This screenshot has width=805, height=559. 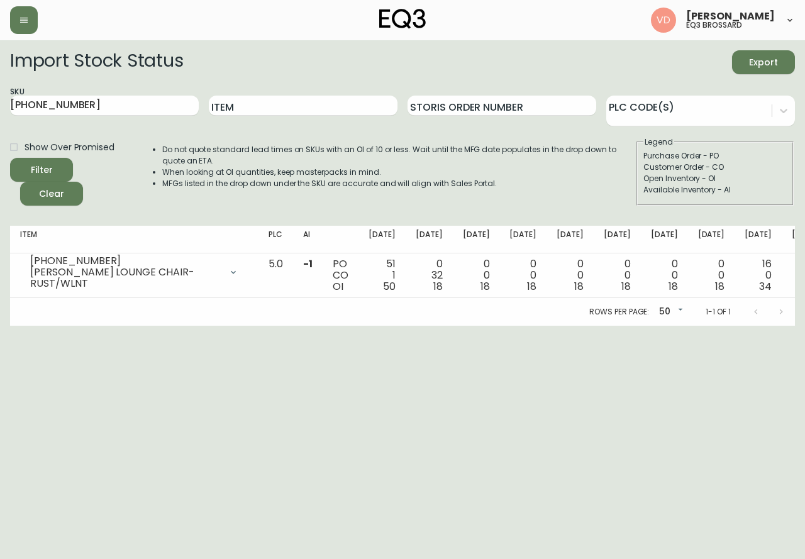 I want to click on td: 5.0, so click(x=276, y=276).